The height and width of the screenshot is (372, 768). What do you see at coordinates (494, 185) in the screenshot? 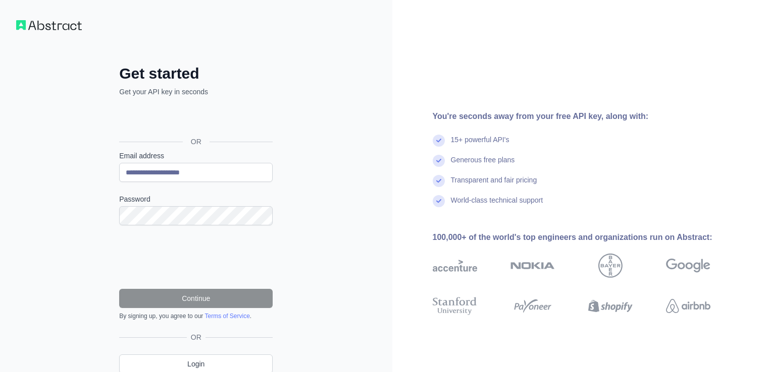
I see `div: Transparent and fair pricing` at bounding box center [494, 185].